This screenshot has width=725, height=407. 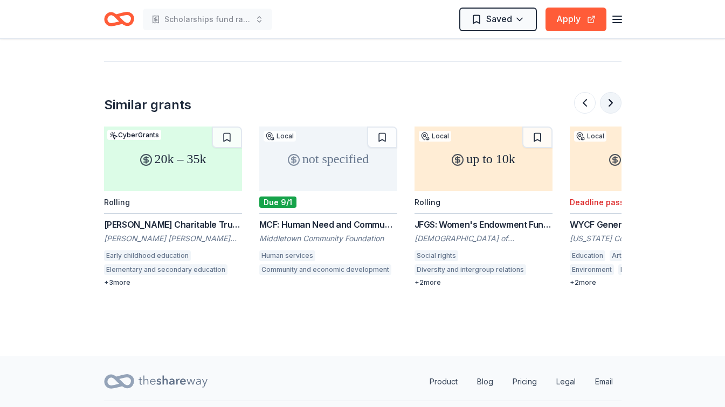 I want to click on div: + 3 more, so click(x=173, y=283).